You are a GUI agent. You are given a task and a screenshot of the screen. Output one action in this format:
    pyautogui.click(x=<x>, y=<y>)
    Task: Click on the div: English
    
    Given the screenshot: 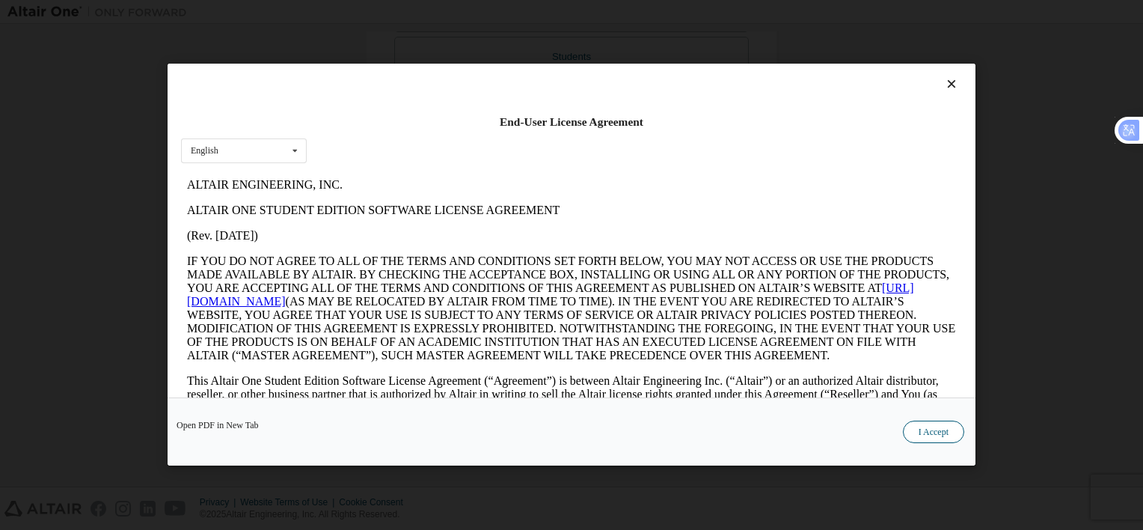 What is the action you would take?
    pyautogui.click(x=204, y=151)
    